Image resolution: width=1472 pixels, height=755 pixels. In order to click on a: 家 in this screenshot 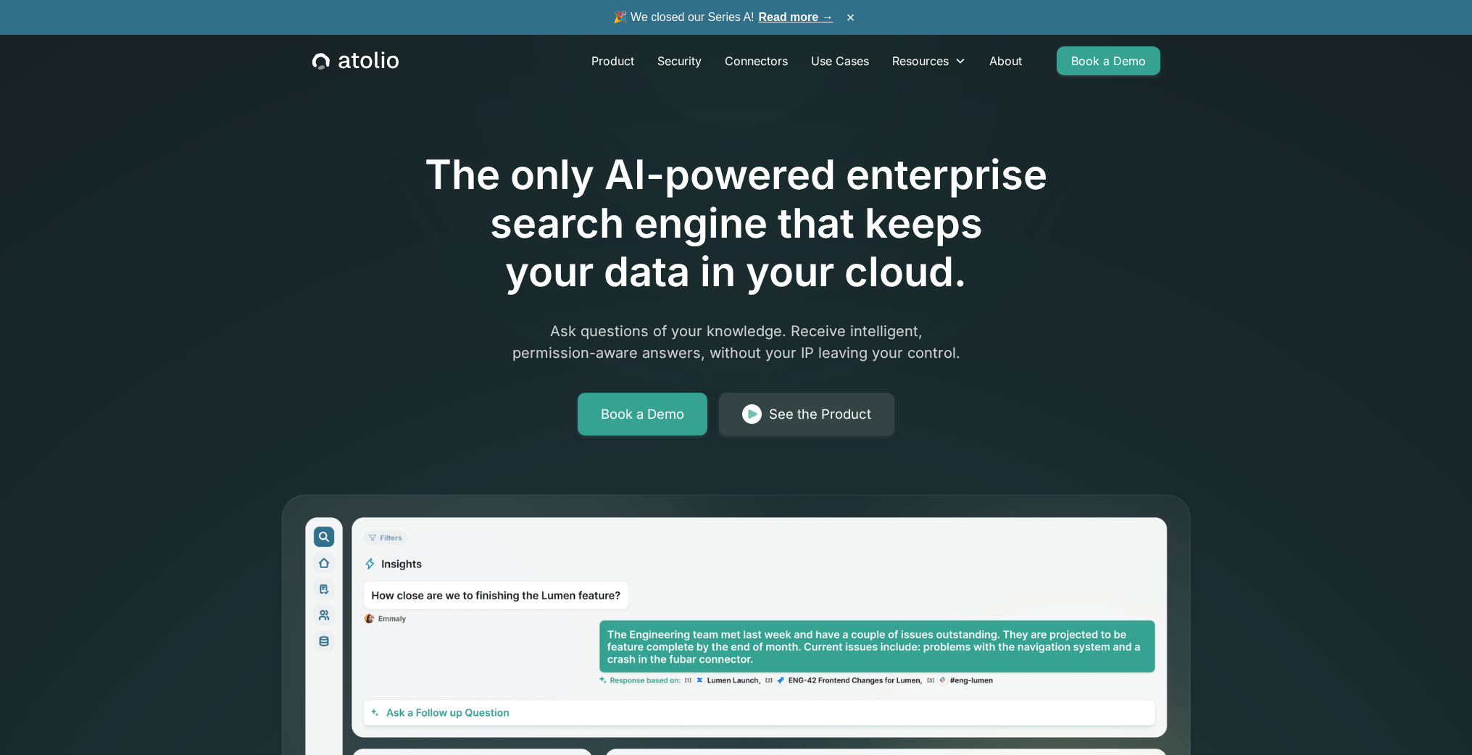, I will do `click(355, 61)`.